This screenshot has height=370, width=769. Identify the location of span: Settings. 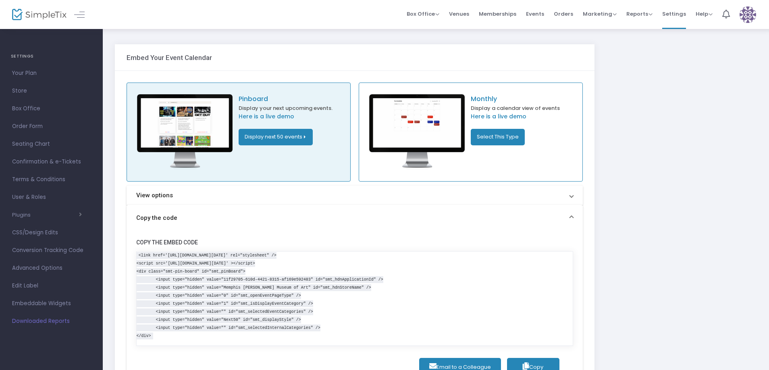
(674, 14).